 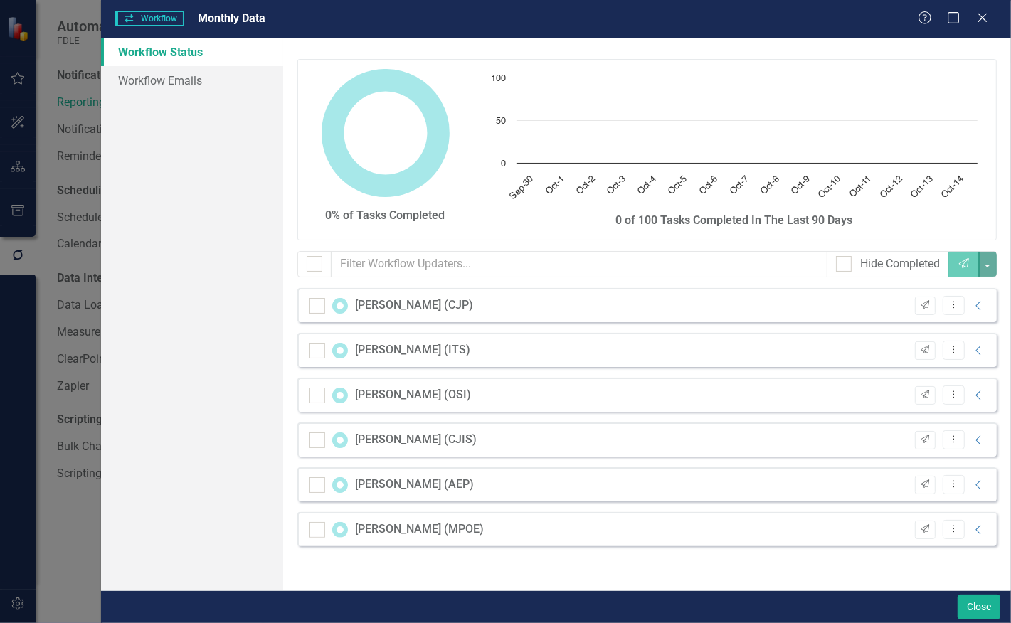 What do you see at coordinates (522, 188) in the screenshot?
I see `text: Sep-30` at bounding box center [522, 188].